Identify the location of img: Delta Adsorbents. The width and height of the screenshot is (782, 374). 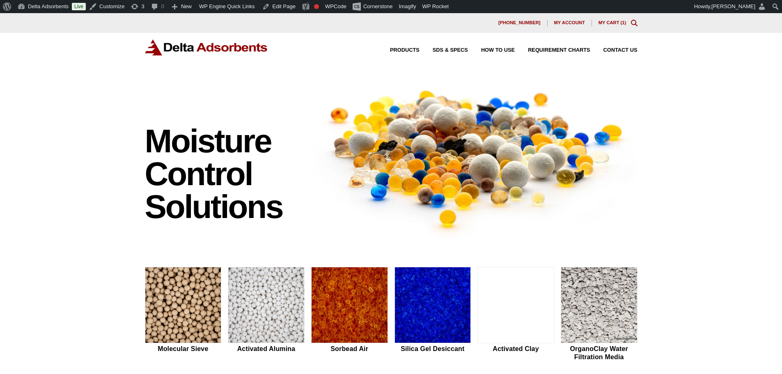
(207, 47).